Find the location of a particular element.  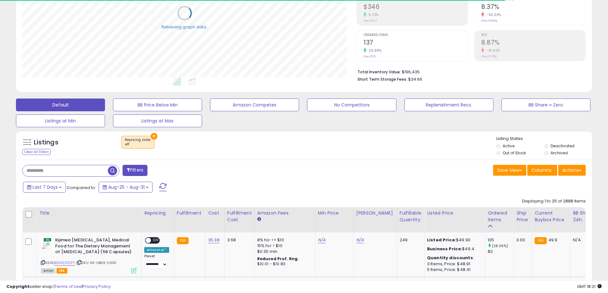

span: 49.9 is located at coordinates (553, 240).